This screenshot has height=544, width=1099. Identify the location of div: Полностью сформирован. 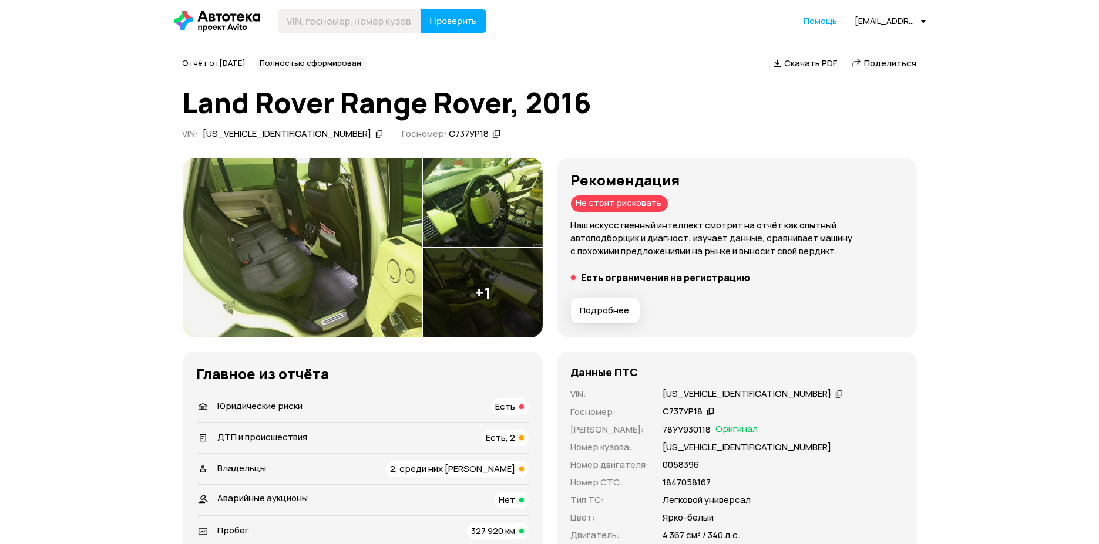
(311, 63).